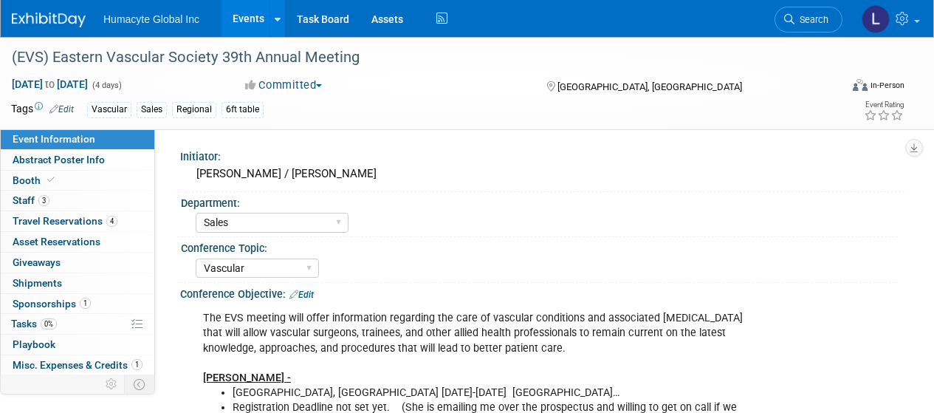 This screenshot has width=934, height=413. I want to click on div: Department:, so click(539, 201).